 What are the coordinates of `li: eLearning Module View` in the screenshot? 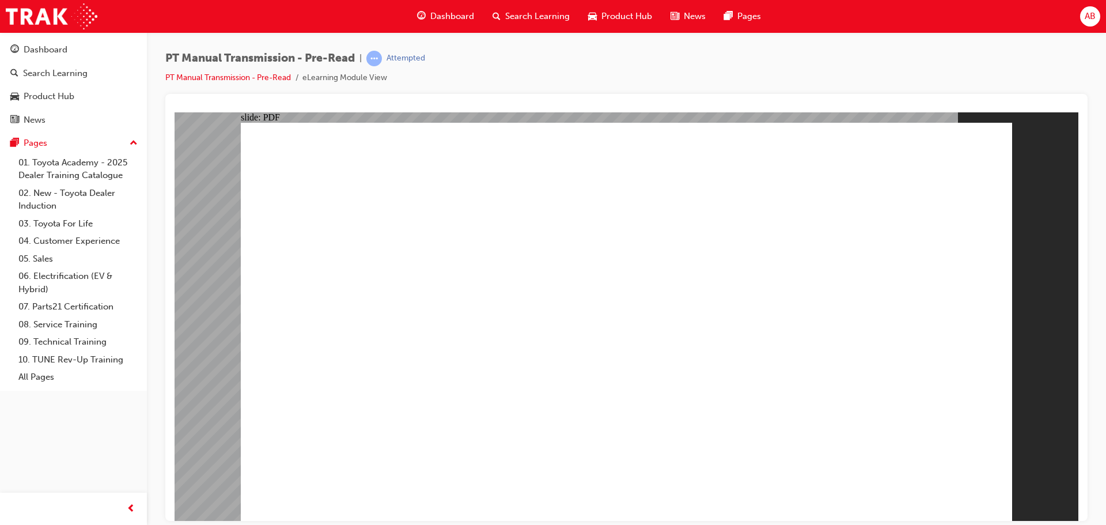 It's located at (344, 78).